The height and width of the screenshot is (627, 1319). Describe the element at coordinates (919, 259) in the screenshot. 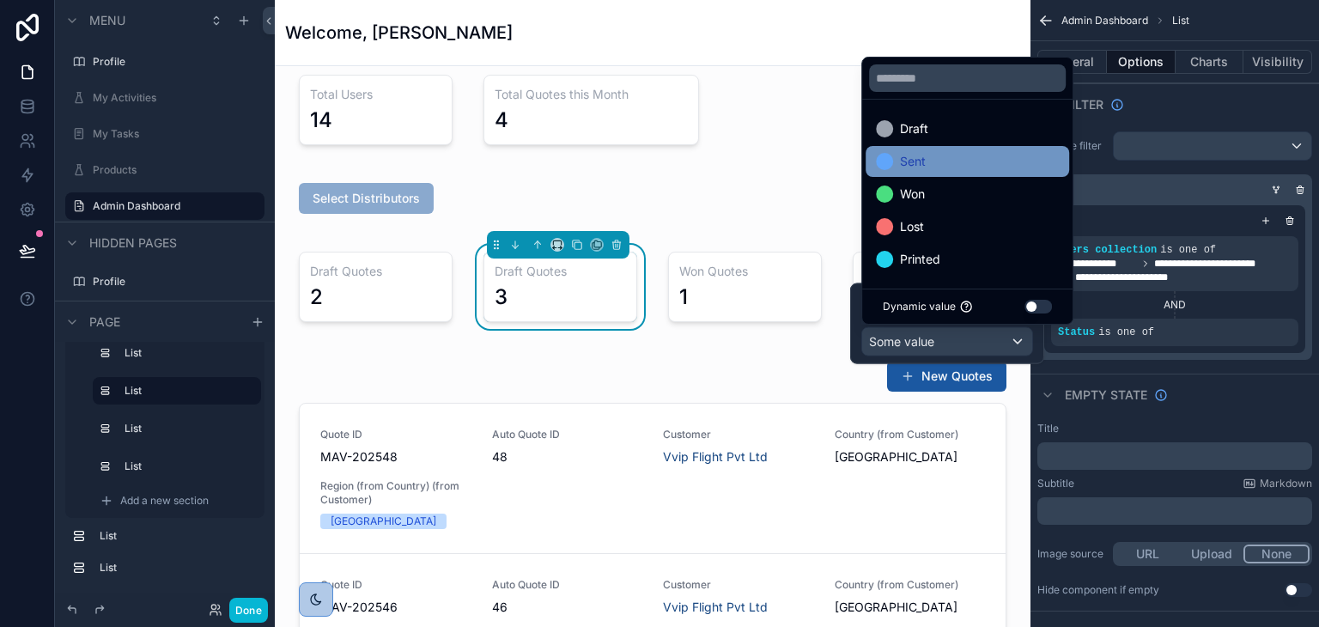

I see `span: Printed` at that location.